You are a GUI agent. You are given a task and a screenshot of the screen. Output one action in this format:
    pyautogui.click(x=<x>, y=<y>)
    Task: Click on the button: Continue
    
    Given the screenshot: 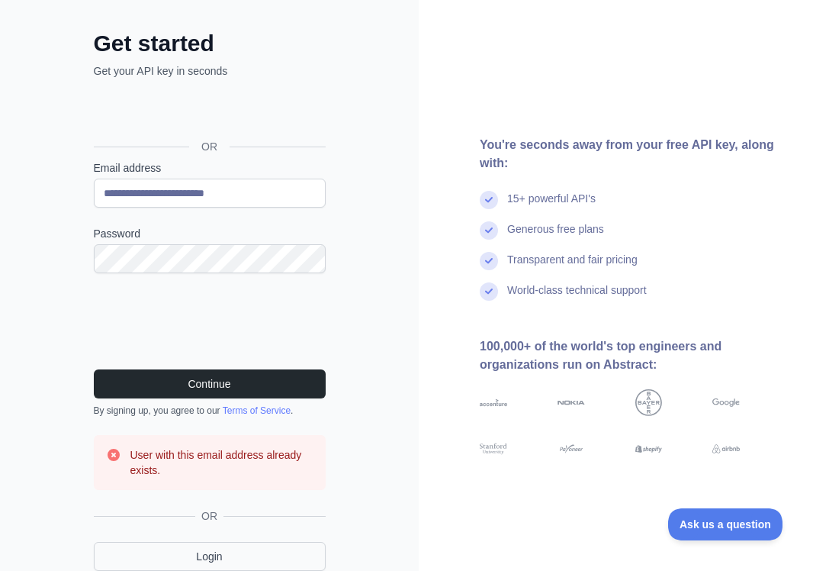 What is the action you would take?
    pyautogui.click(x=210, y=384)
    